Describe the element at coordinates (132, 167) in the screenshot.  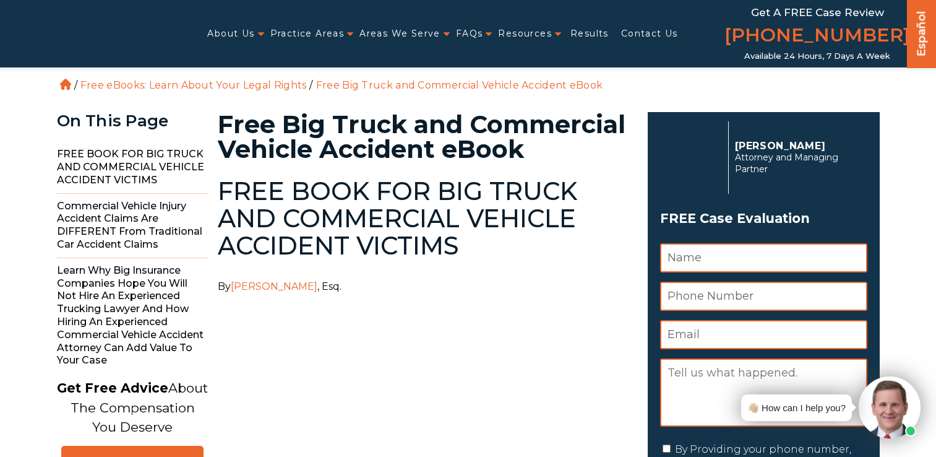
I see `span: FREE BOOK FOR BIG TRUCK AND COMMERCIAL VEHICLE ACCIDENT VICTIMS` at that location.